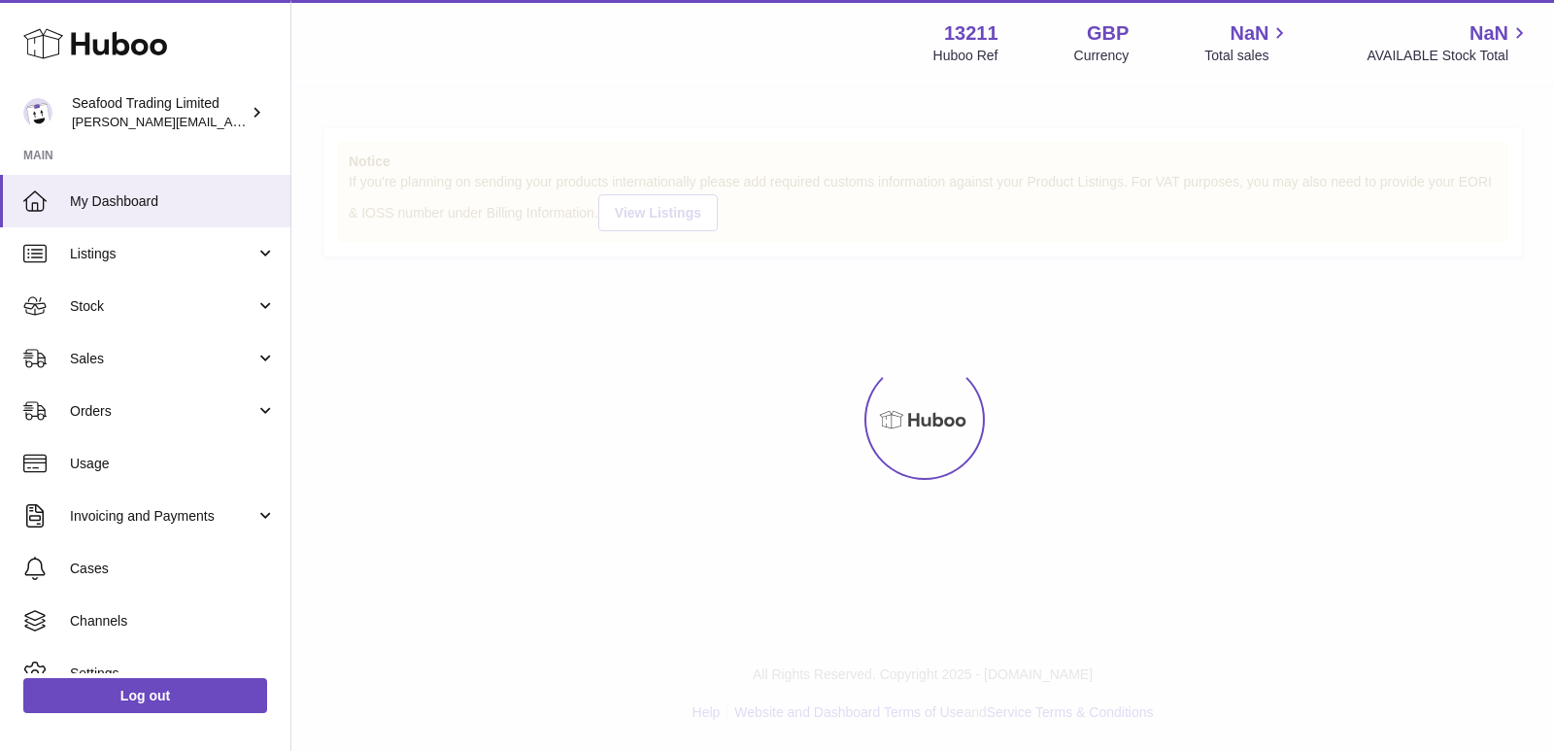 The width and height of the screenshot is (1554, 751). Describe the element at coordinates (145, 696) in the screenshot. I see `a: Log out` at that location.